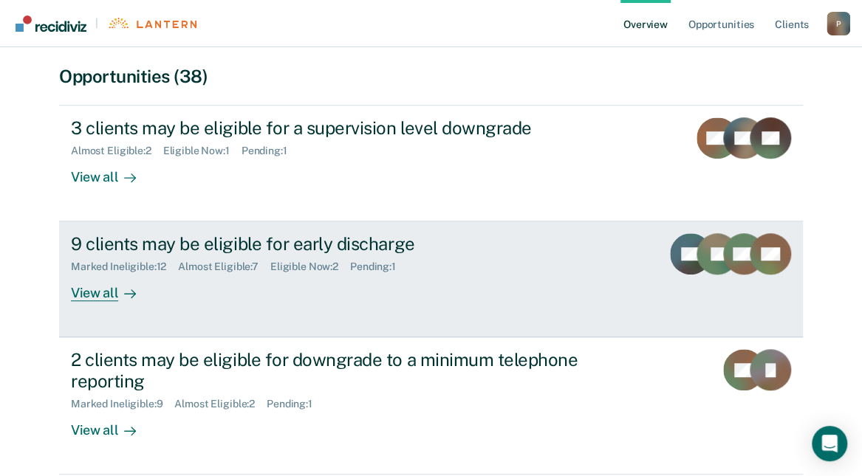  What do you see at coordinates (330, 244) in the screenshot?
I see `div: 9 clients may be eligible for early discharge` at bounding box center [330, 244].